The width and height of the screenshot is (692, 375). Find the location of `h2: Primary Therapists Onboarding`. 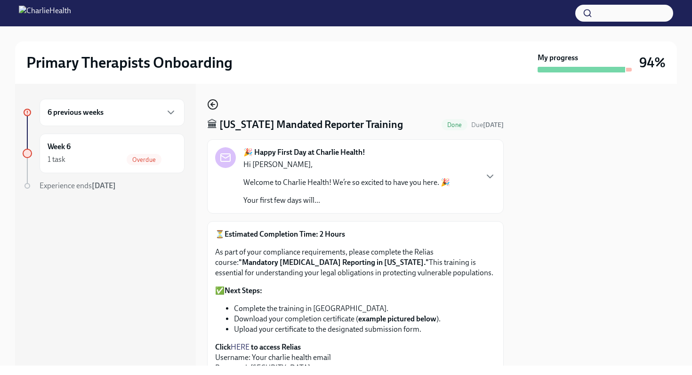

h2: Primary Therapists Onboarding is located at coordinates (129, 63).